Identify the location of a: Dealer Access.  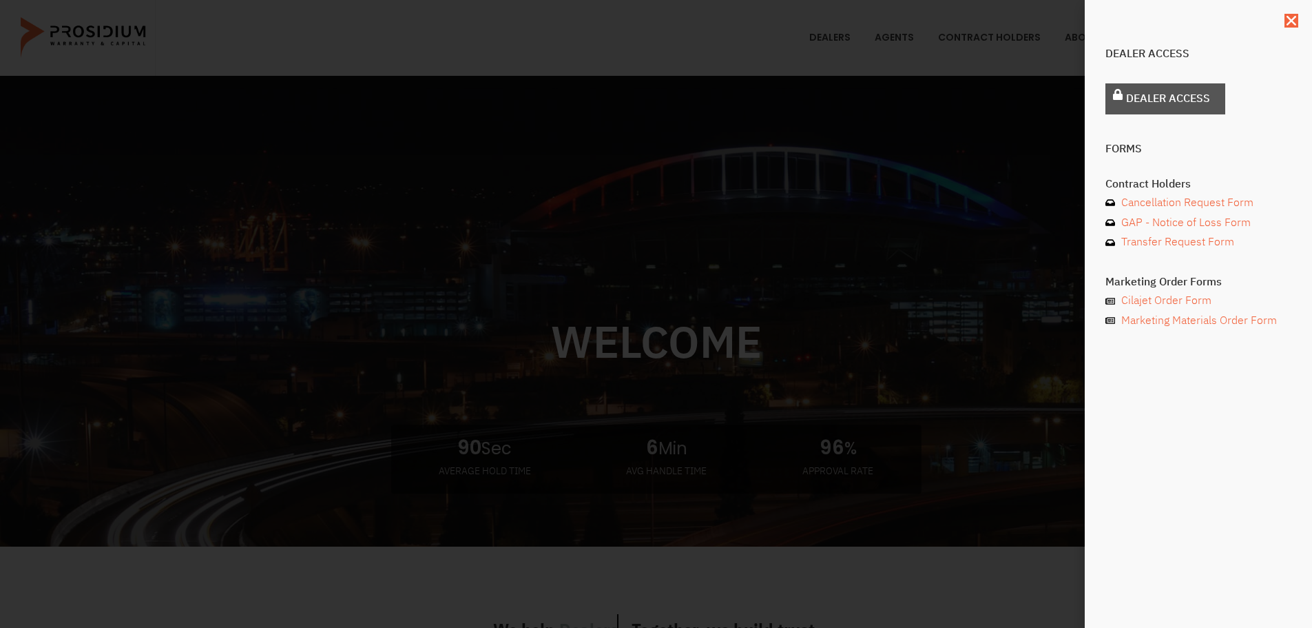
(1166, 99).